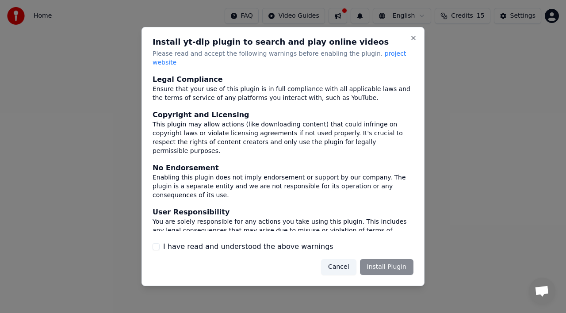  Describe the element at coordinates (279, 58) in the screenshot. I see `span: project website` at that location.